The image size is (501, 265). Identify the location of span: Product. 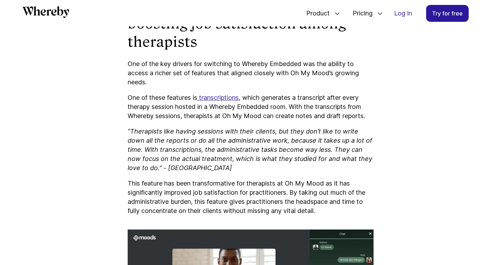
(315, 13).